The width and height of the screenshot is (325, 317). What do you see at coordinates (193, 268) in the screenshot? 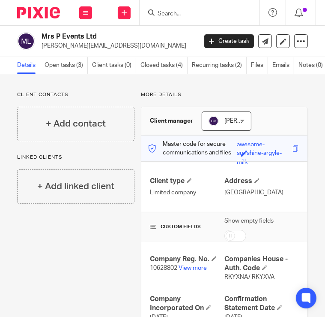
I see `a: View more` at bounding box center [193, 268].